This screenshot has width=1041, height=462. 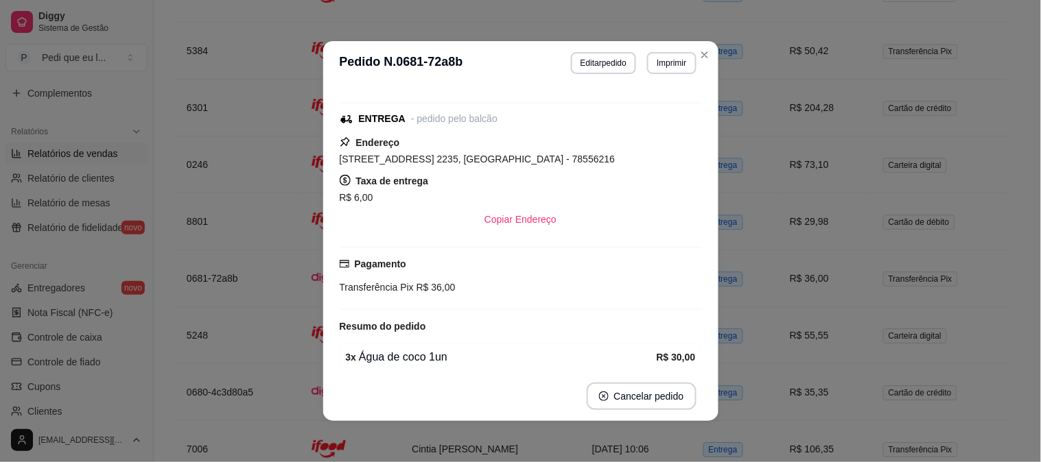 What do you see at coordinates (434, 287) in the screenshot?
I see `span: R$ 36,00` at bounding box center [434, 287].